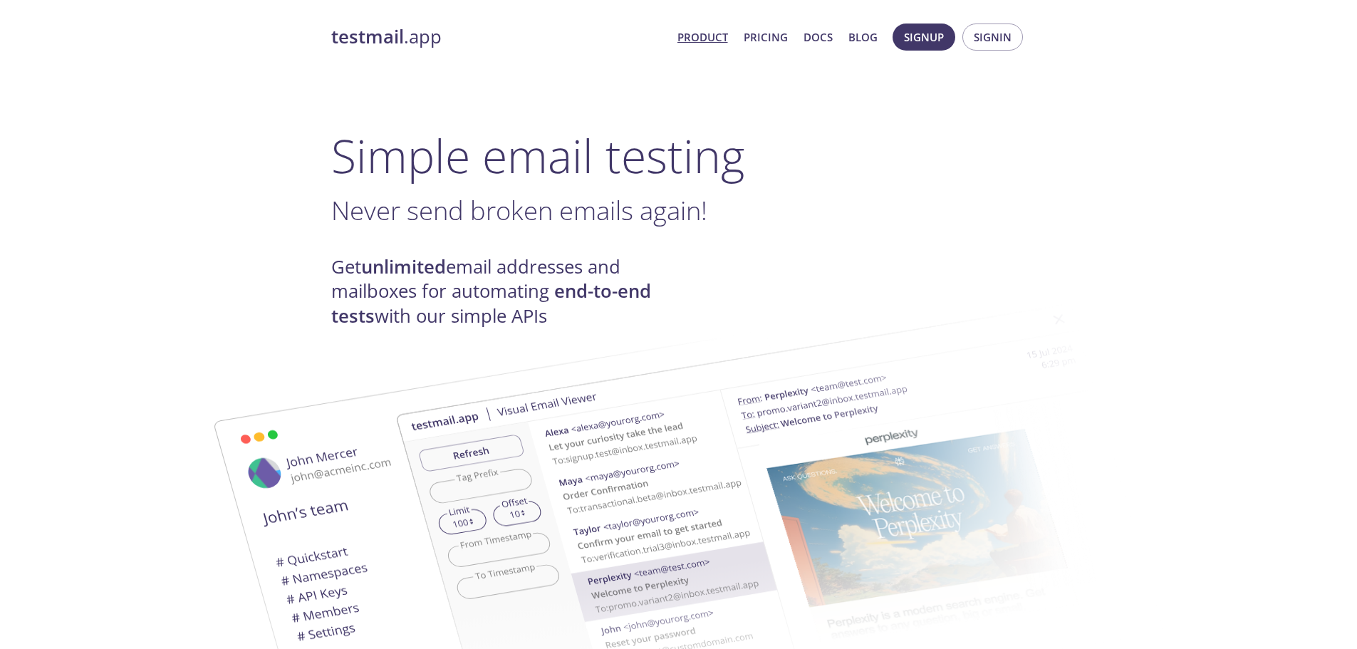 The width and height of the screenshot is (1357, 649). Describe the element at coordinates (924, 37) in the screenshot. I see `span: Signup` at that location.